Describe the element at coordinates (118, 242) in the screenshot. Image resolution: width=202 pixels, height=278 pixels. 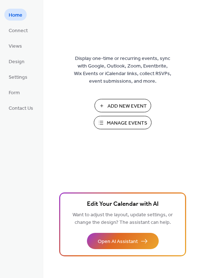
I see `span: Open AI Assistant` at that location.